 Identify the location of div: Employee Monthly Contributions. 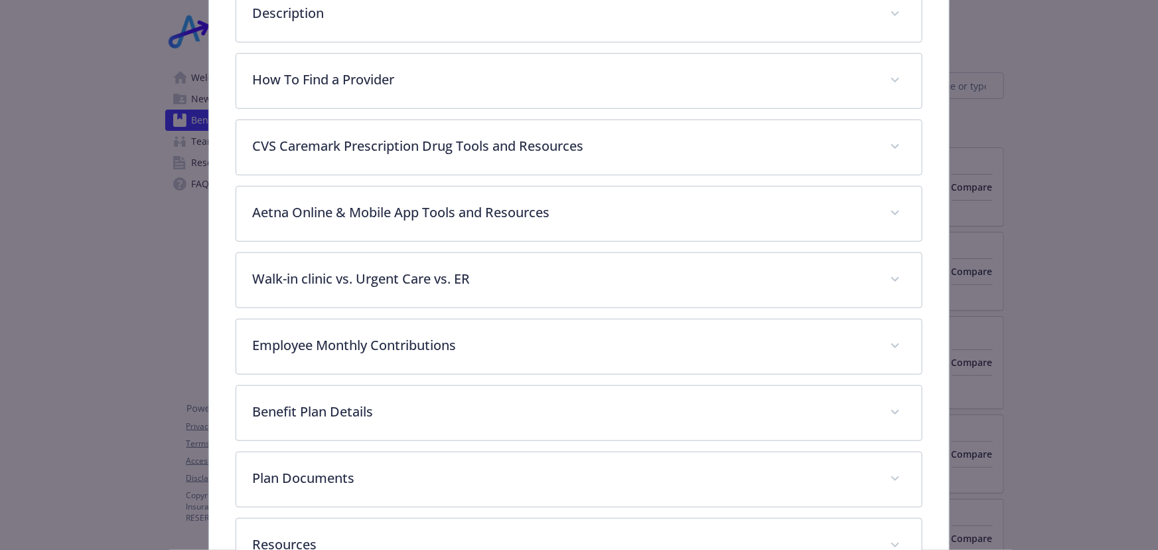
(579, 346).